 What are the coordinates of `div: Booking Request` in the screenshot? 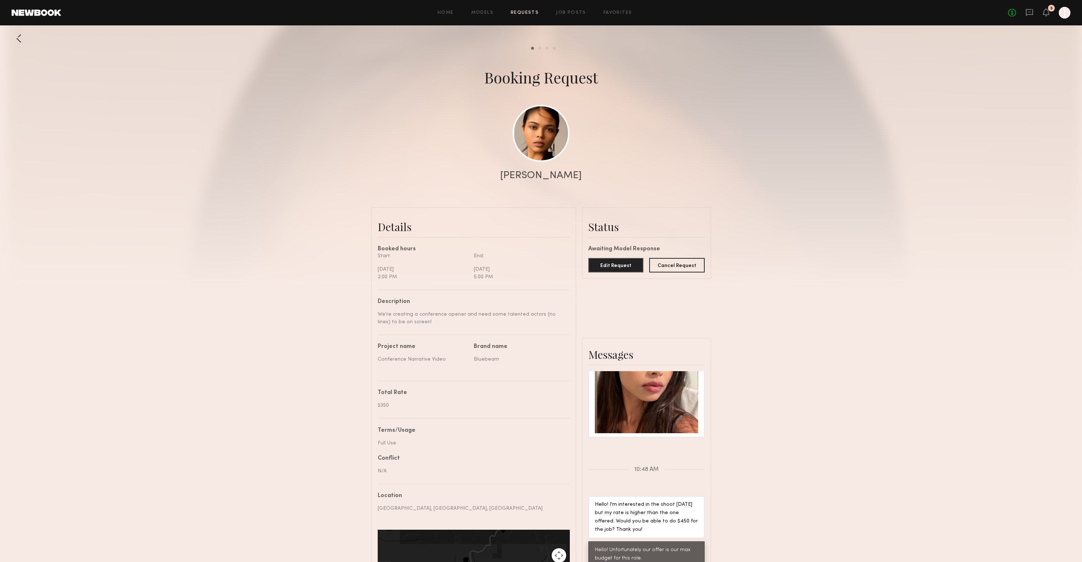 It's located at (541, 77).